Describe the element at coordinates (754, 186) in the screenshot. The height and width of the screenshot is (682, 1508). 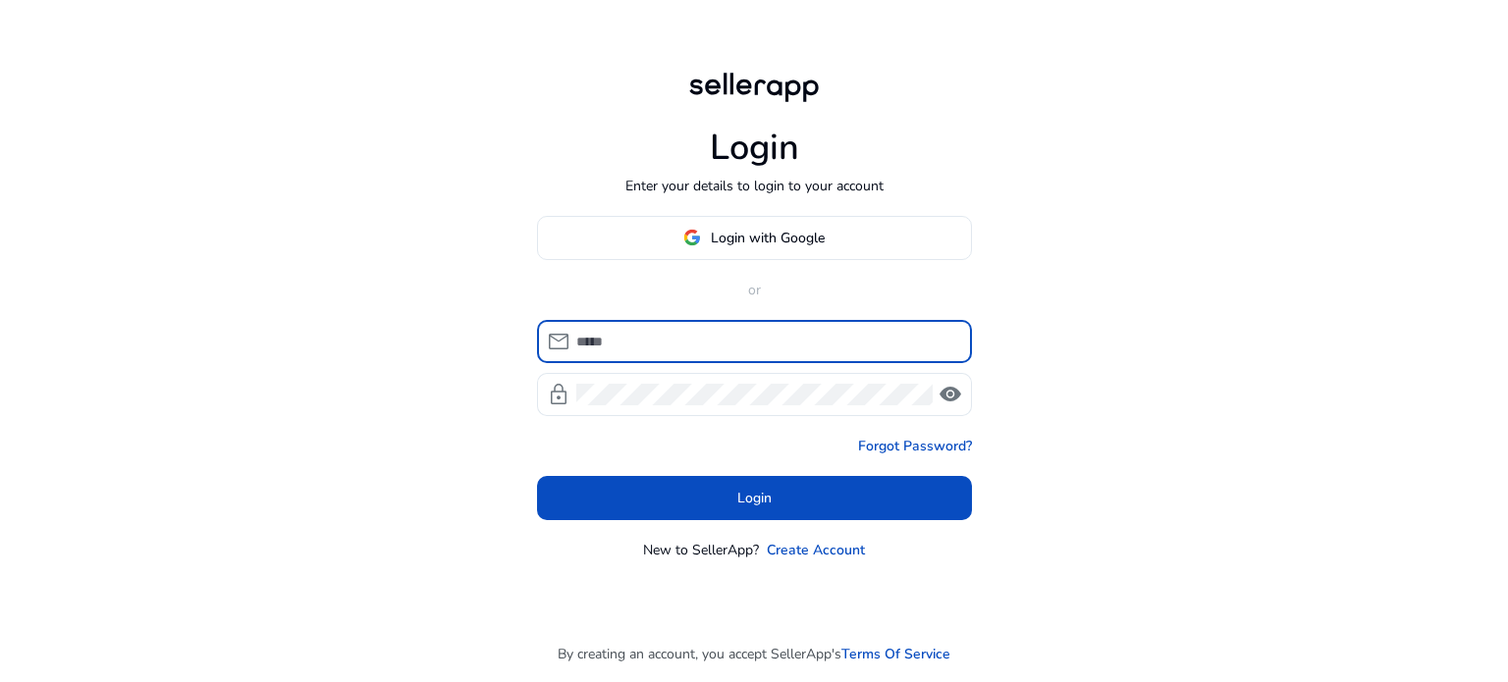
I see `p: Enter your details to login to your account` at that location.